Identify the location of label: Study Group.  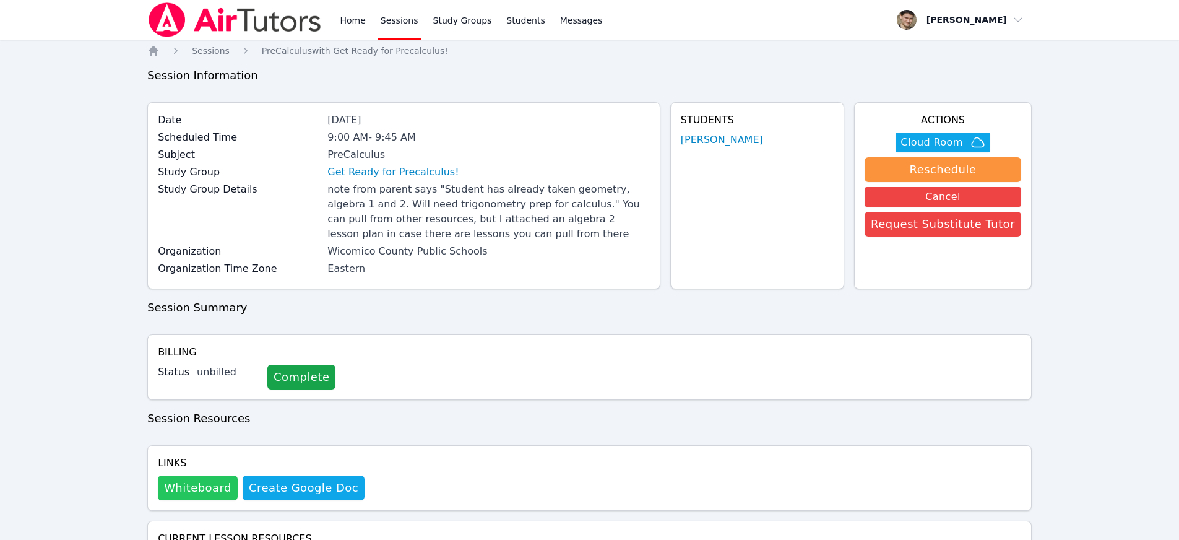
(239, 172).